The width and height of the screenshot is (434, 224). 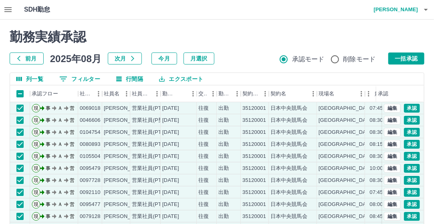 What do you see at coordinates (376, 204) in the screenshot?
I see `div: 08:00` at bounding box center [376, 204].